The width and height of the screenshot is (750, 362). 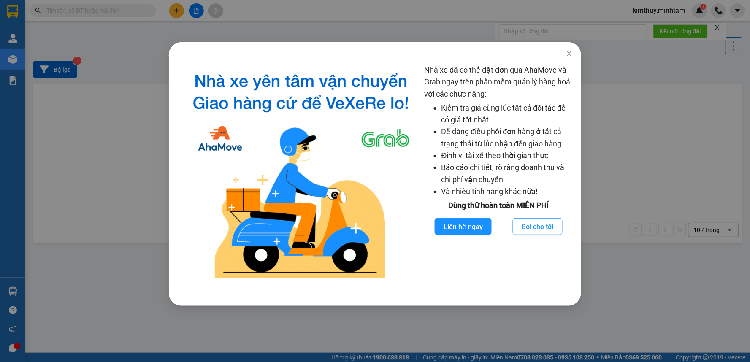 What do you see at coordinates (499, 174) in the screenshot?
I see `div: Nhà xe đã có thể đặt đơn qua AhaMove và Grab ngay trên phần mềm quản lý hàng hoá với các chức năng:` at bounding box center [499, 174].